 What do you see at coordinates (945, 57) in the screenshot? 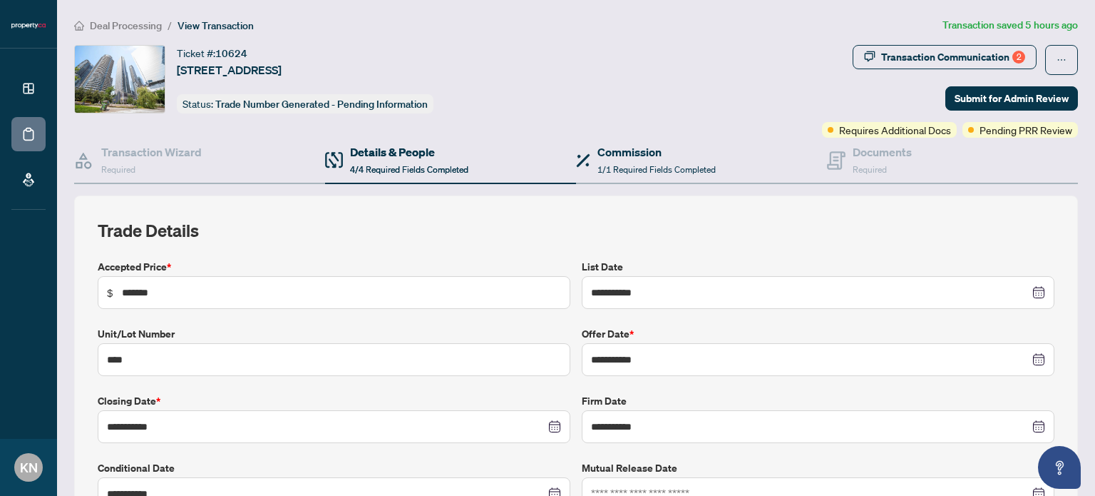
I see `button: Transaction Communication2` at bounding box center [945, 57].